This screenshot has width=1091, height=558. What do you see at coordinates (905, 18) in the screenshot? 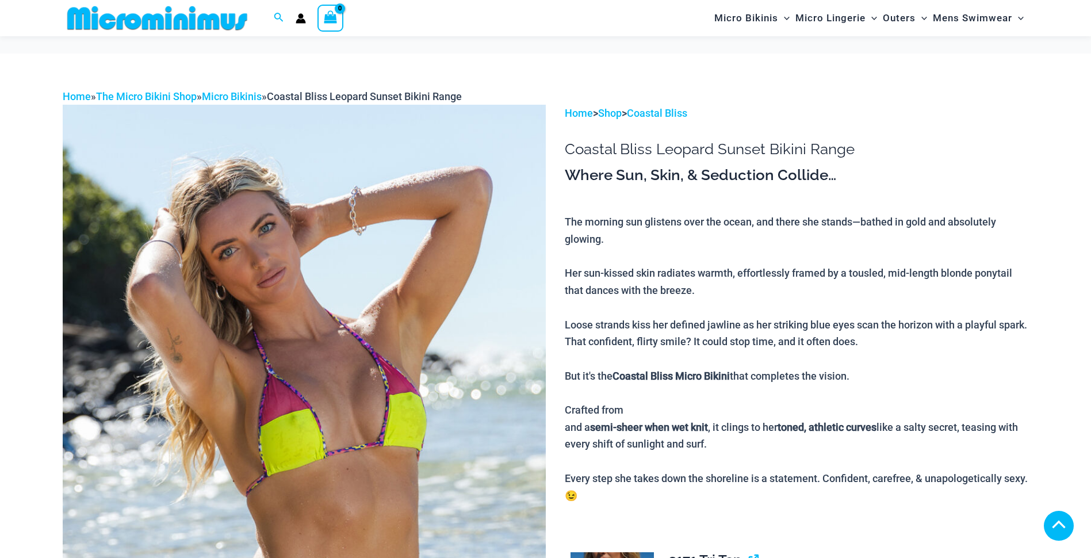
I see `a: OutersMenu ToggleMenu Toggle` at bounding box center [905, 18].